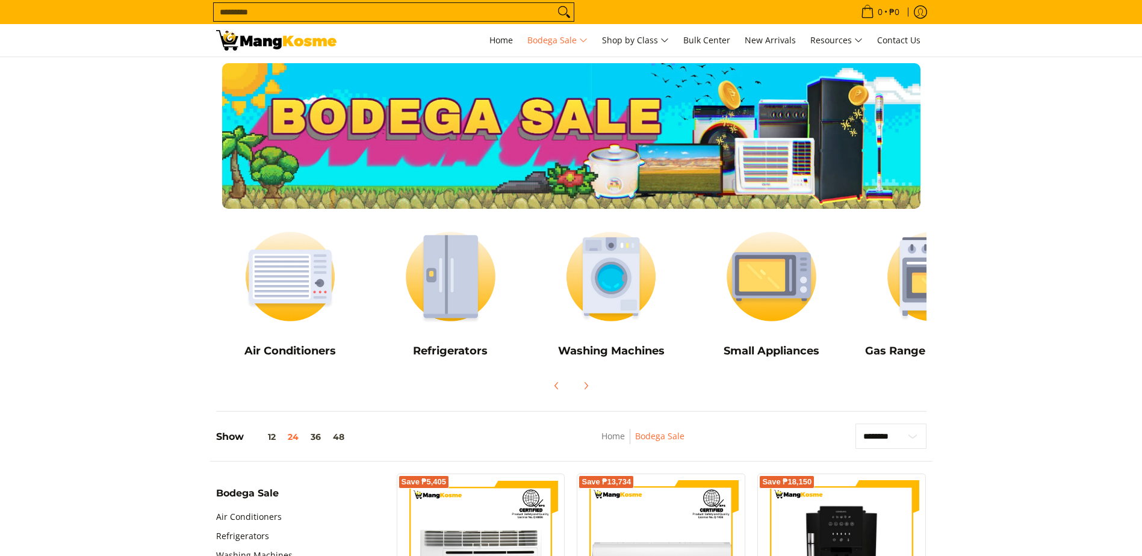 Image resolution: width=1142 pixels, height=556 pixels. What do you see at coordinates (635, 40) in the screenshot?
I see `span: Shop by Class` at bounding box center [635, 40].